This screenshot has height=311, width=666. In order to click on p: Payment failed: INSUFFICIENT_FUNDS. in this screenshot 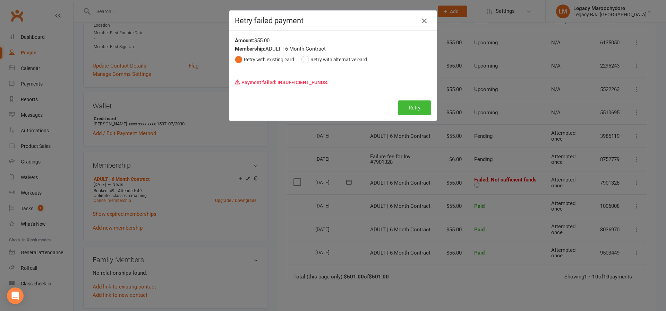, I will do `click(333, 82)`.